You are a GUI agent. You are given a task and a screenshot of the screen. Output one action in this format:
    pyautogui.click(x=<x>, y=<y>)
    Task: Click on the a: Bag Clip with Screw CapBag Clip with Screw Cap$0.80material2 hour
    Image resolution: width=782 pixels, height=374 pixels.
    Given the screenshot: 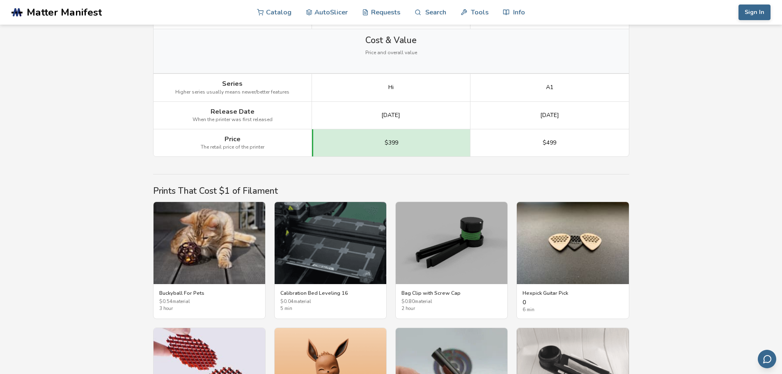 What is the action you would take?
    pyautogui.click(x=452, y=260)
    